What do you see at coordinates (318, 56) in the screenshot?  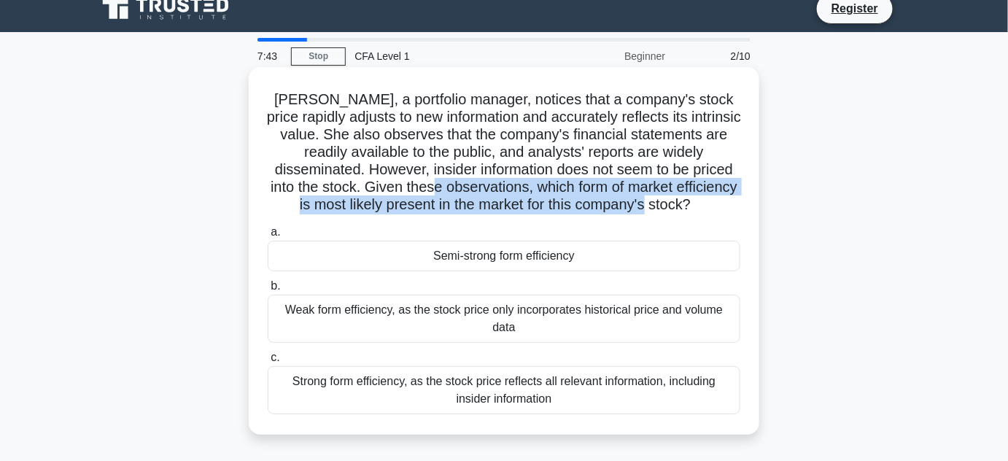 I see `a: Stop` at bounding box center [318, 56].